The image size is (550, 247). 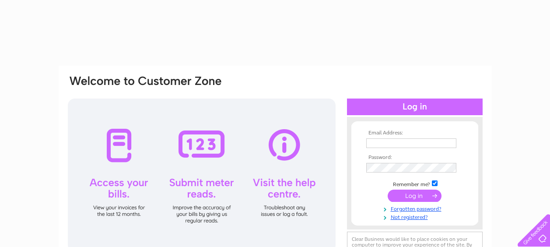 What do you see at coordinates (416, 208) in the screenshot?
I see `a: Forgotten password?` at bounding box center [416, 208].